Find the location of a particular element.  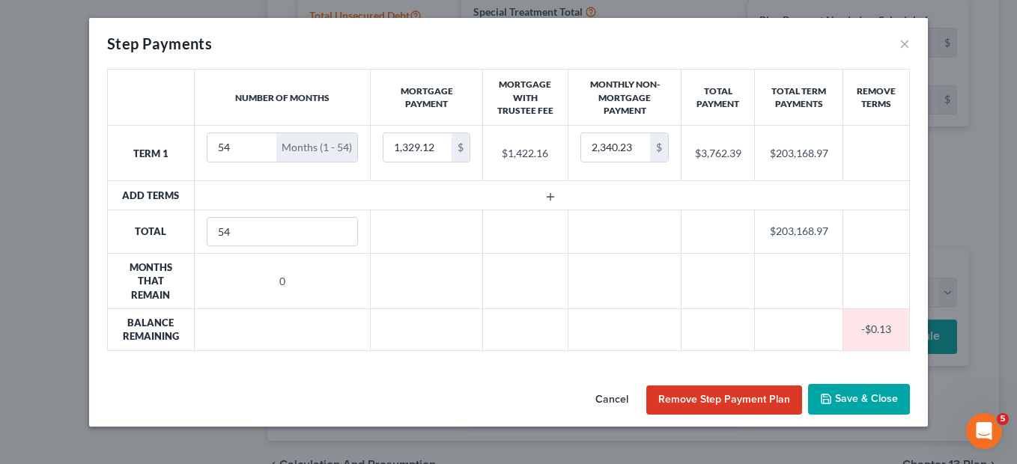

div: Months (1 - 54) is located at coordinates (317, 148).